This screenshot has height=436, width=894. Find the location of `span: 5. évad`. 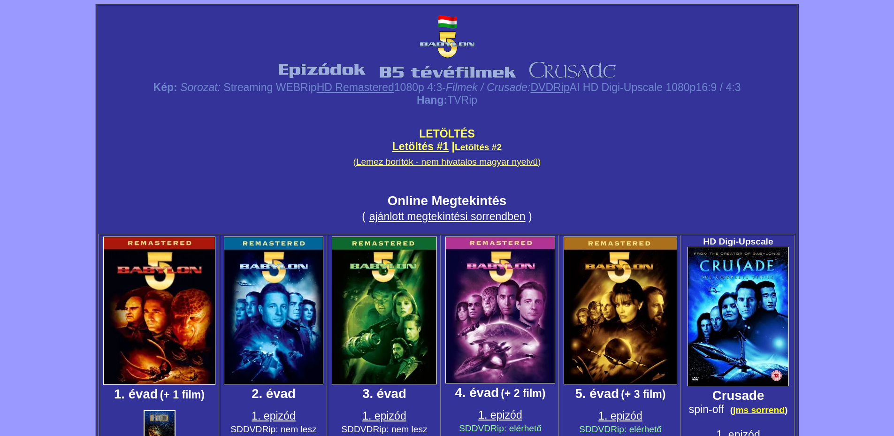

span: 5. évad is located at coordinates (597, 393).